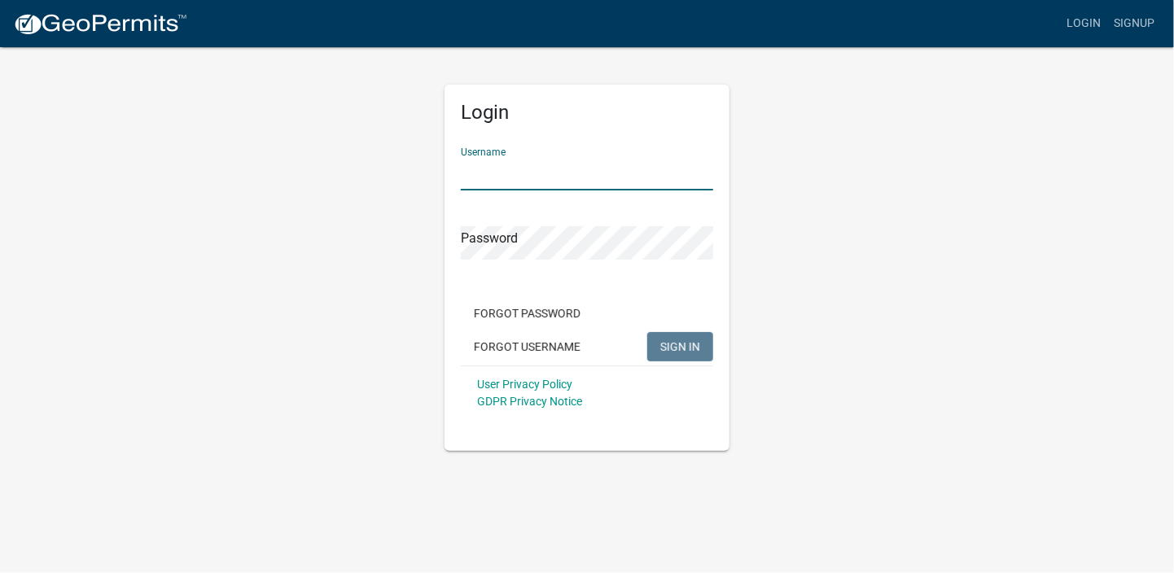  Describe the element at coordinates (524, 384) in the screenshot. I see `a: User Privacy Policy` at that location.